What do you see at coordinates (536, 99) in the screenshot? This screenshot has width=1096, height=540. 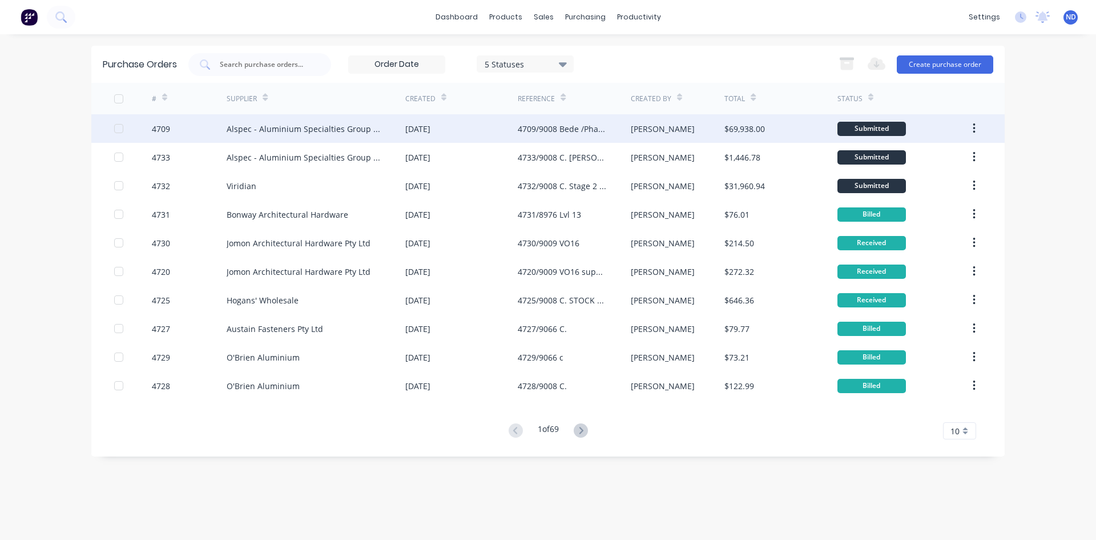 I see `div: Reference` at bounding box center [536, 99].